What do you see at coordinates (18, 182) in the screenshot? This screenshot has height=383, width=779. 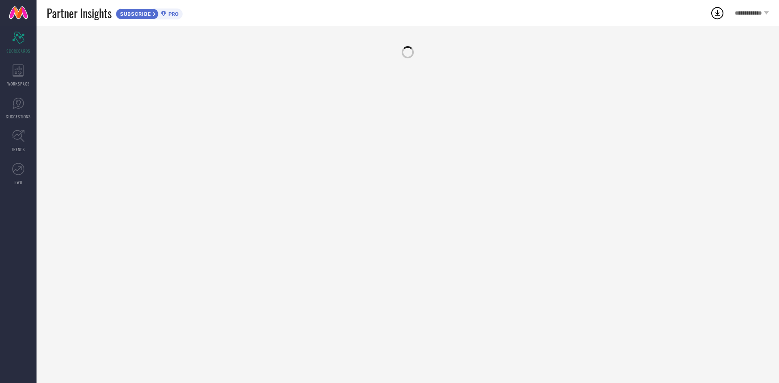 I see `span: FWD` at bounding box center [18, 182].